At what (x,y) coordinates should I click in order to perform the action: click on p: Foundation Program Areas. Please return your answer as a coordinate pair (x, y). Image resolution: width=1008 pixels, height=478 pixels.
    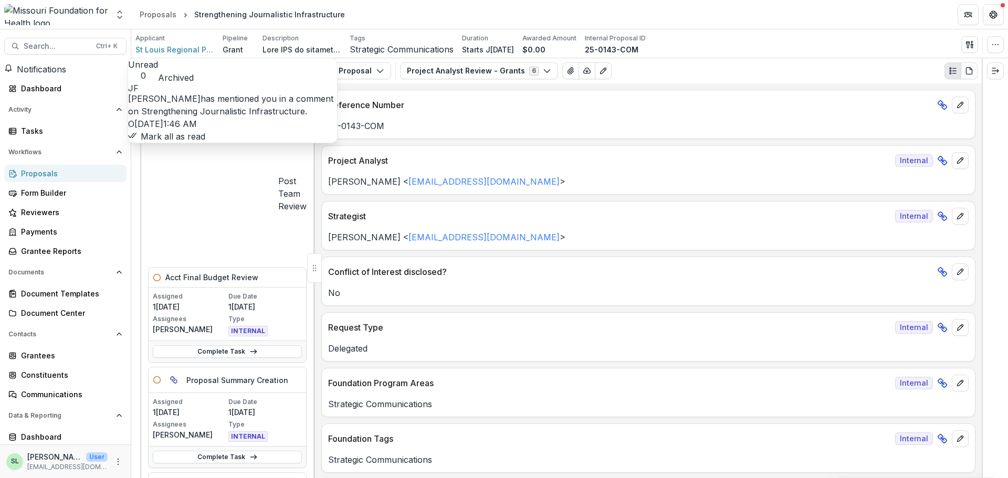
    Looking at the image, I should click on (609, 383).